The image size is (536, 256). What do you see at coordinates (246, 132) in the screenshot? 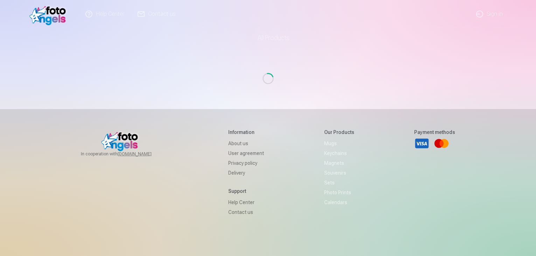
I see `h5: Information` at bounding box center [246, 132].